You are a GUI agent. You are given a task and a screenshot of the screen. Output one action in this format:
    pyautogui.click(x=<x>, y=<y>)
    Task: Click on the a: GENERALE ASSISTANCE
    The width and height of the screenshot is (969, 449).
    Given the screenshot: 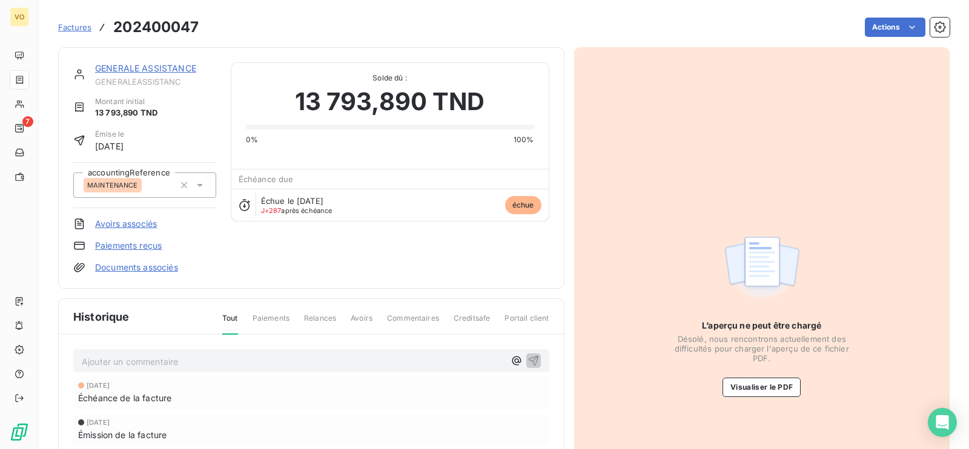 What is the action you would take?
    pyautogui.click(x=145, y=68)
    